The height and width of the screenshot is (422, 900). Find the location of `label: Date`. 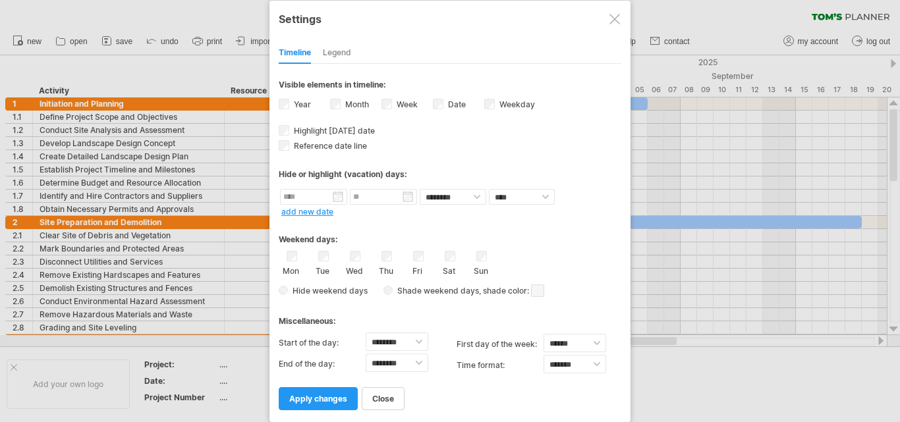

label: Date is located at coordinates (455, 104).